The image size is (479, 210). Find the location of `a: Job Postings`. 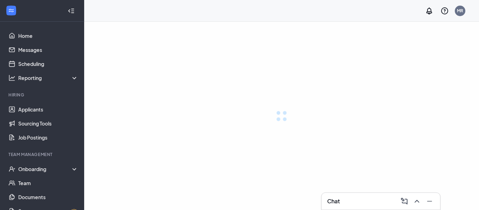

a: Job Postings is located at coordinates (48, 137).